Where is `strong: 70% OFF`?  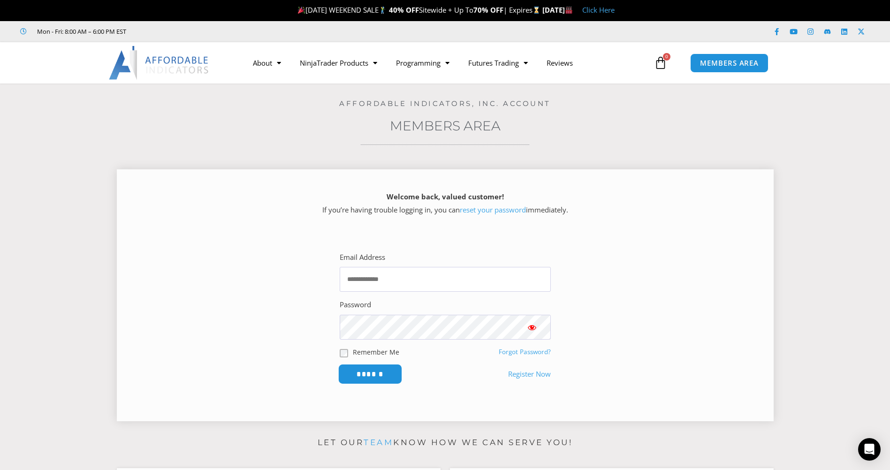 strong: 70% OFF is located at coordinates (489, 10).